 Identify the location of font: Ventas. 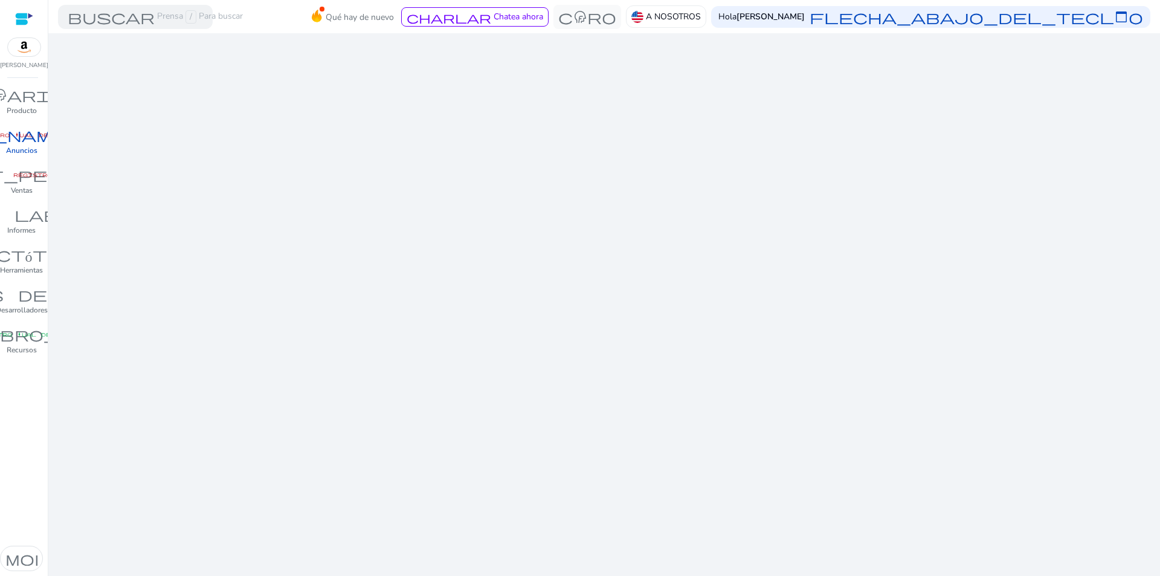
(22, 190).